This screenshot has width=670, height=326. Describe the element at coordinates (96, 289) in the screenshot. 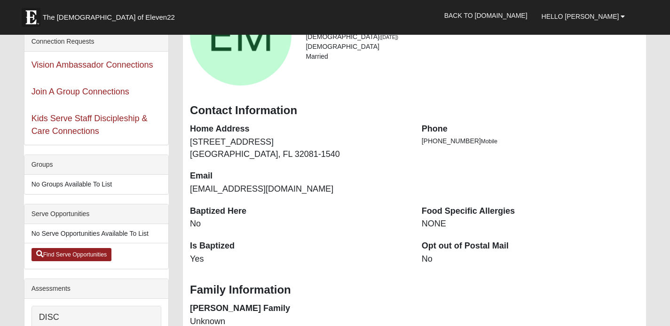

I see `div: Assessments` at that location.